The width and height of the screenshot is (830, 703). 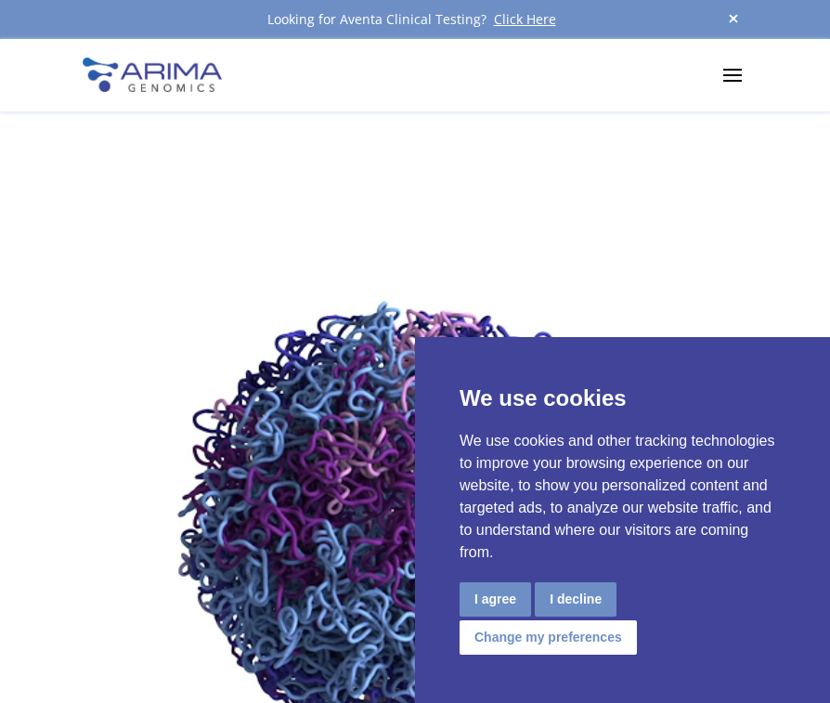 What do you see at coordinates (414, 20) in the screenshot?
I see `div: Looking for Aventa Clinical Testing?` at bounding box center [414, 20].